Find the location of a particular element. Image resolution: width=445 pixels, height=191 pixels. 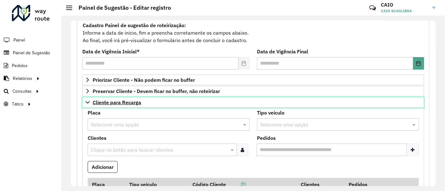

a: Copiar is located at coordinates (236, 185).